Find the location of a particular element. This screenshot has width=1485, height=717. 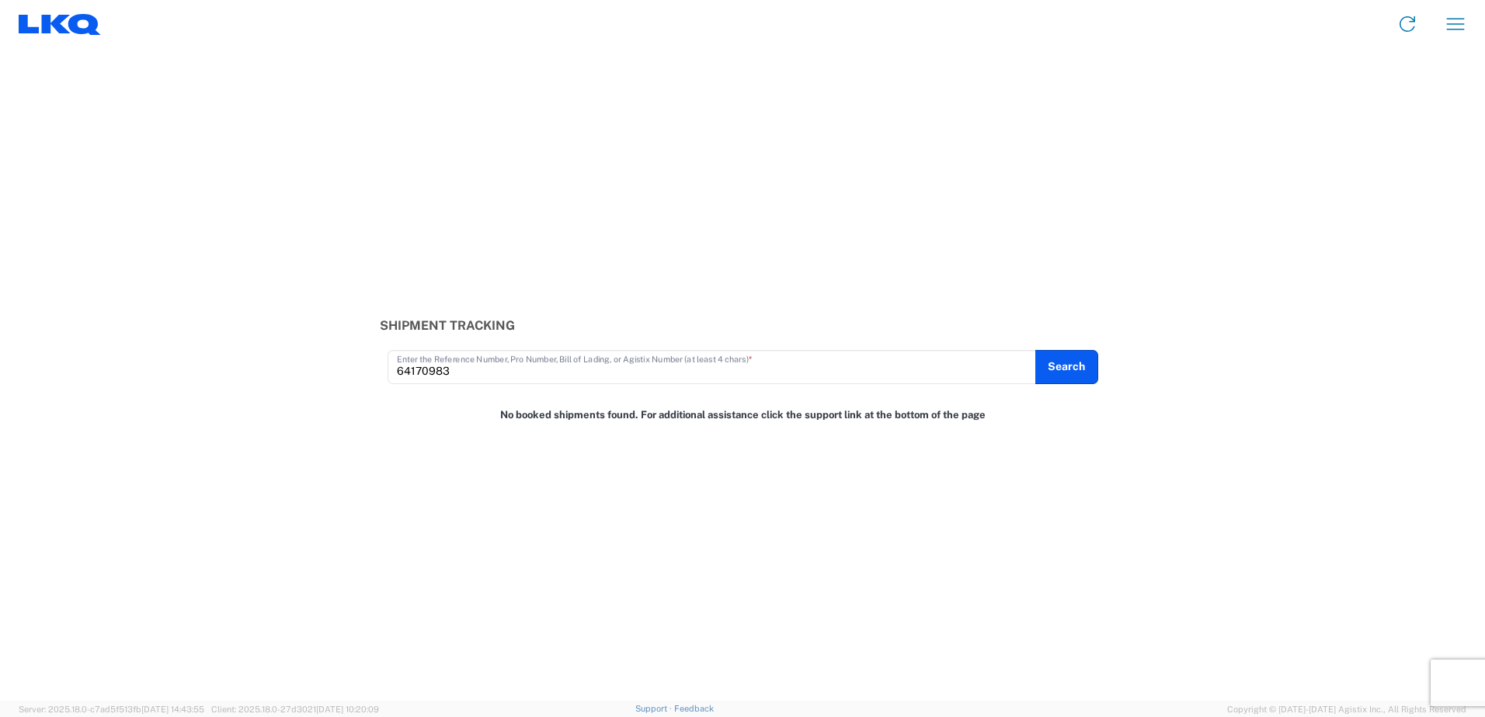

div: No booked shipments found. For additional assistance click the support link at the bottom of the ... is located at coordinates (742, 415).